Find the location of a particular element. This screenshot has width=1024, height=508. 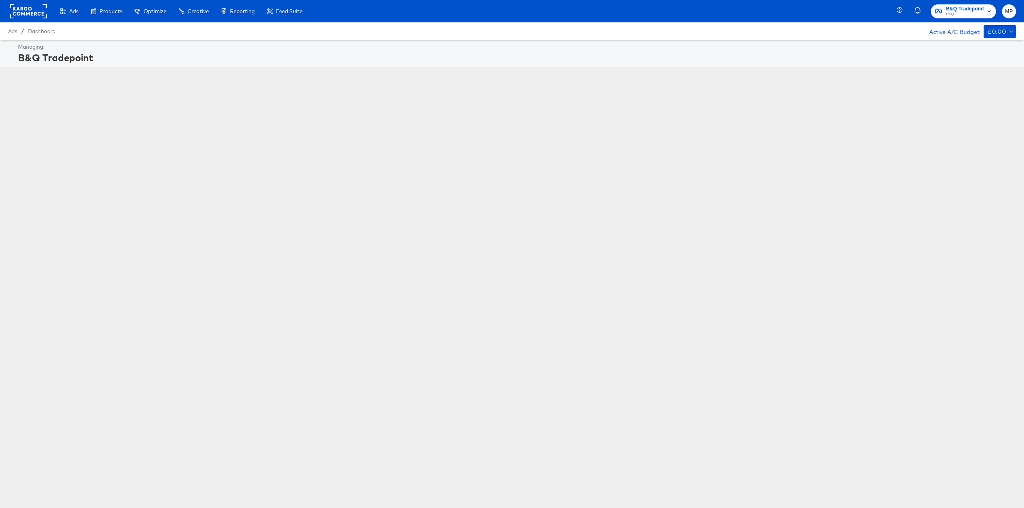

span: B&Q is located at coordinates (965, 14).